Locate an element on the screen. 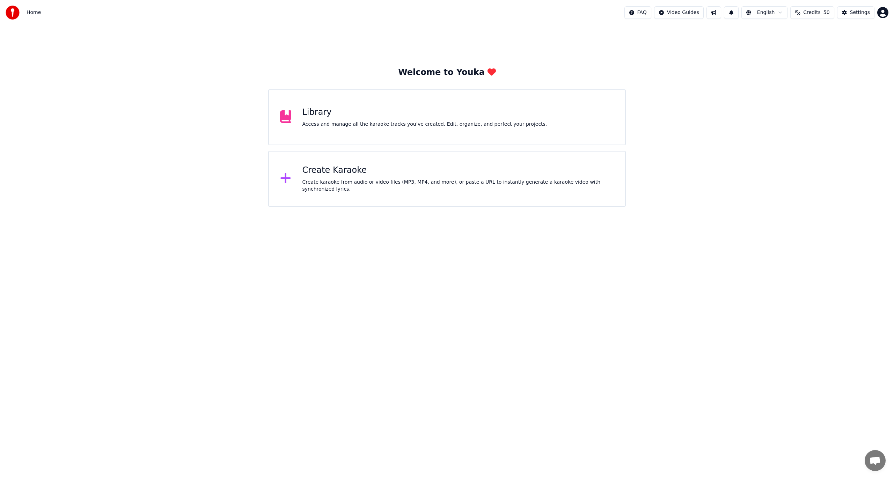  button: Video Guides is located at coordinates (679, 13).